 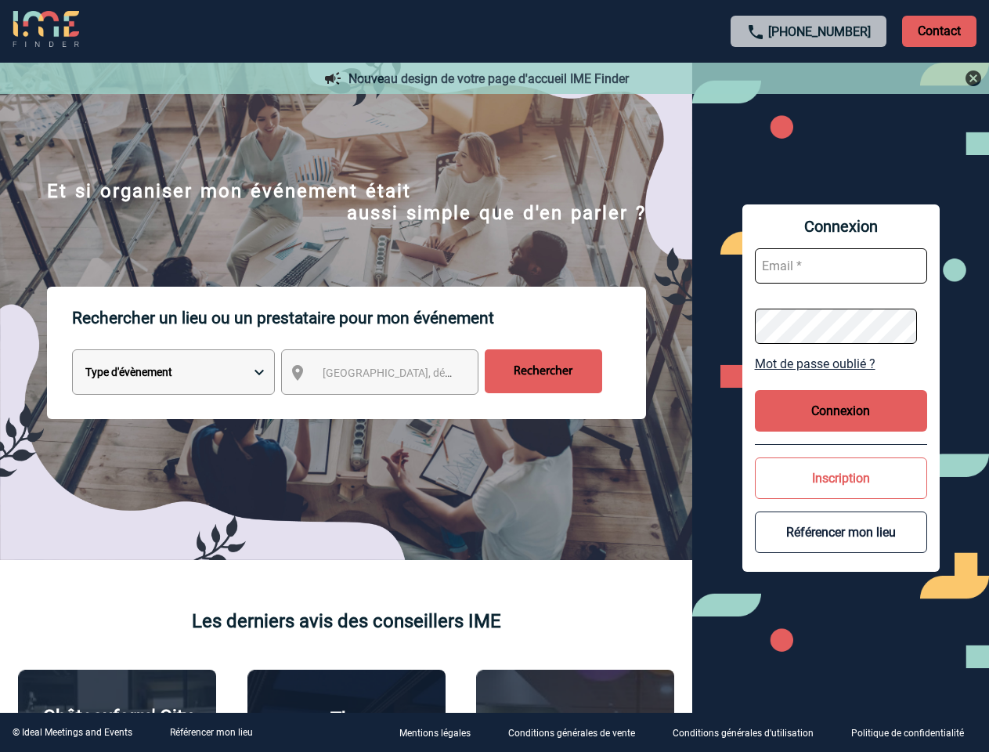 I want to click on a: Conditions générales d'utilisation, so click(x=750, y=732).